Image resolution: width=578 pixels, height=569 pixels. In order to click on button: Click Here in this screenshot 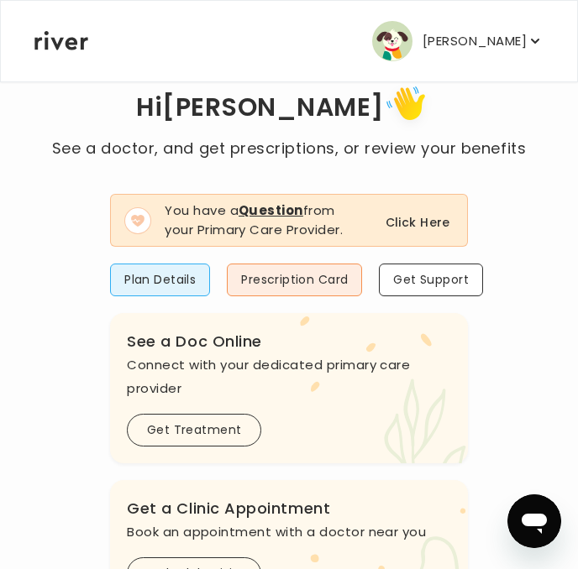, I will do `click(417, 223)`.